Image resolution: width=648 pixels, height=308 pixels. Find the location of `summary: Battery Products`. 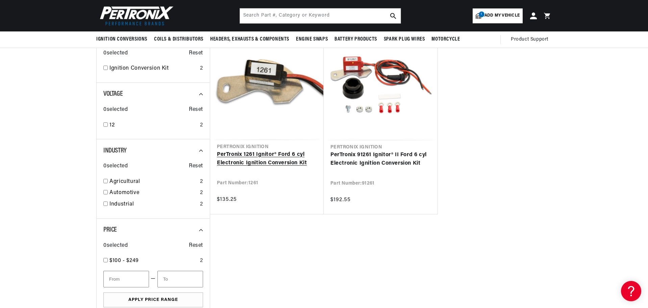

summary: Battery Products is located at coordinates (356, 39).